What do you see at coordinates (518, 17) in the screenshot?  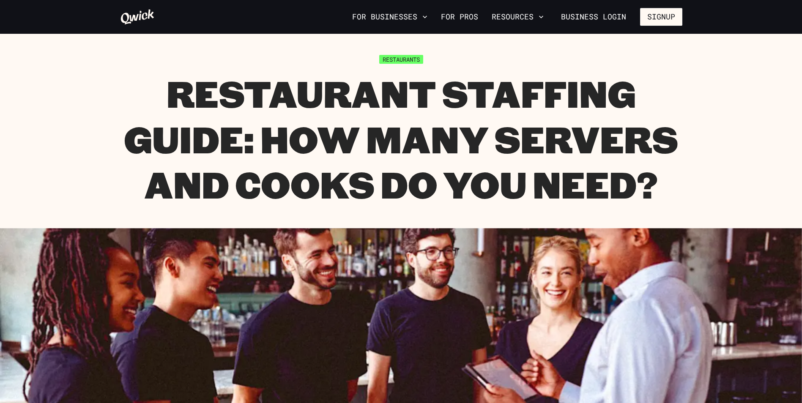 I see `button: Resources` at bounding box center [518, 17].